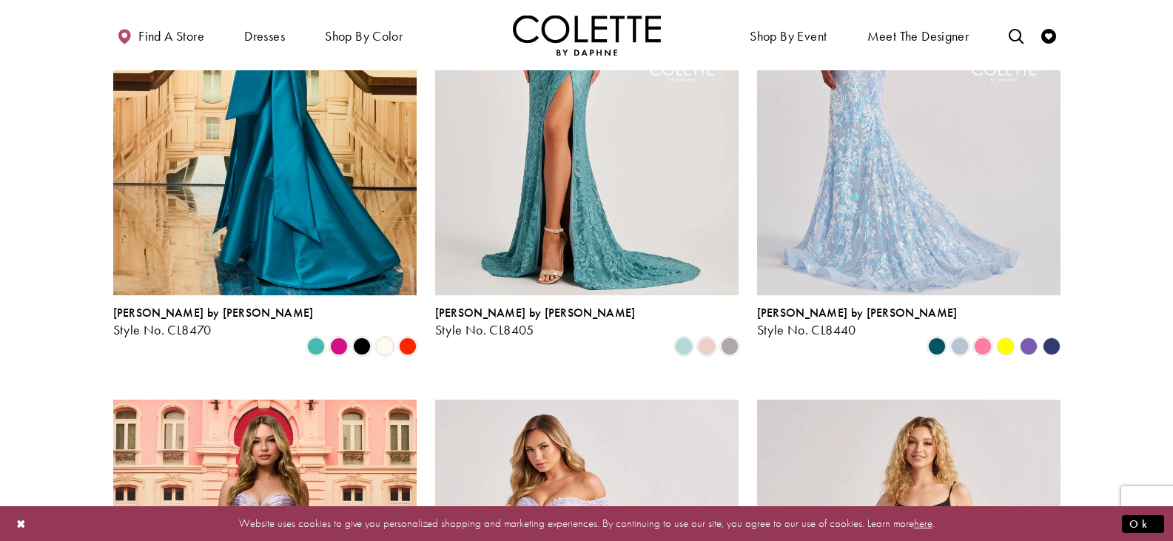 Image resolution: width=1173 pixels, height=541 pixels. What do you see at coordinates (937, 346) in the screenshot?
I see `i: Spruce` at bounding box center [937, 346].